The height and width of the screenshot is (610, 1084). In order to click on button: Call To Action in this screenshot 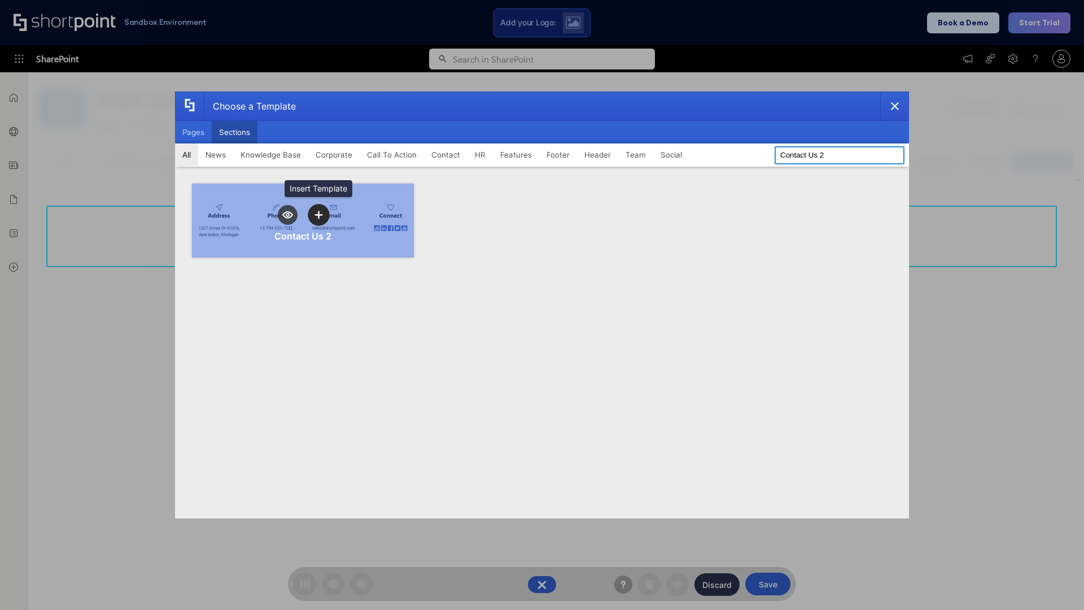, I will do `click(392, 155)`.